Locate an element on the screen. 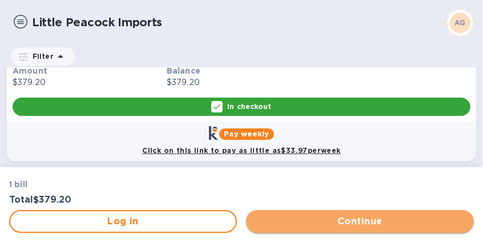  p: 1 bill is located at coordinates (122, 185).